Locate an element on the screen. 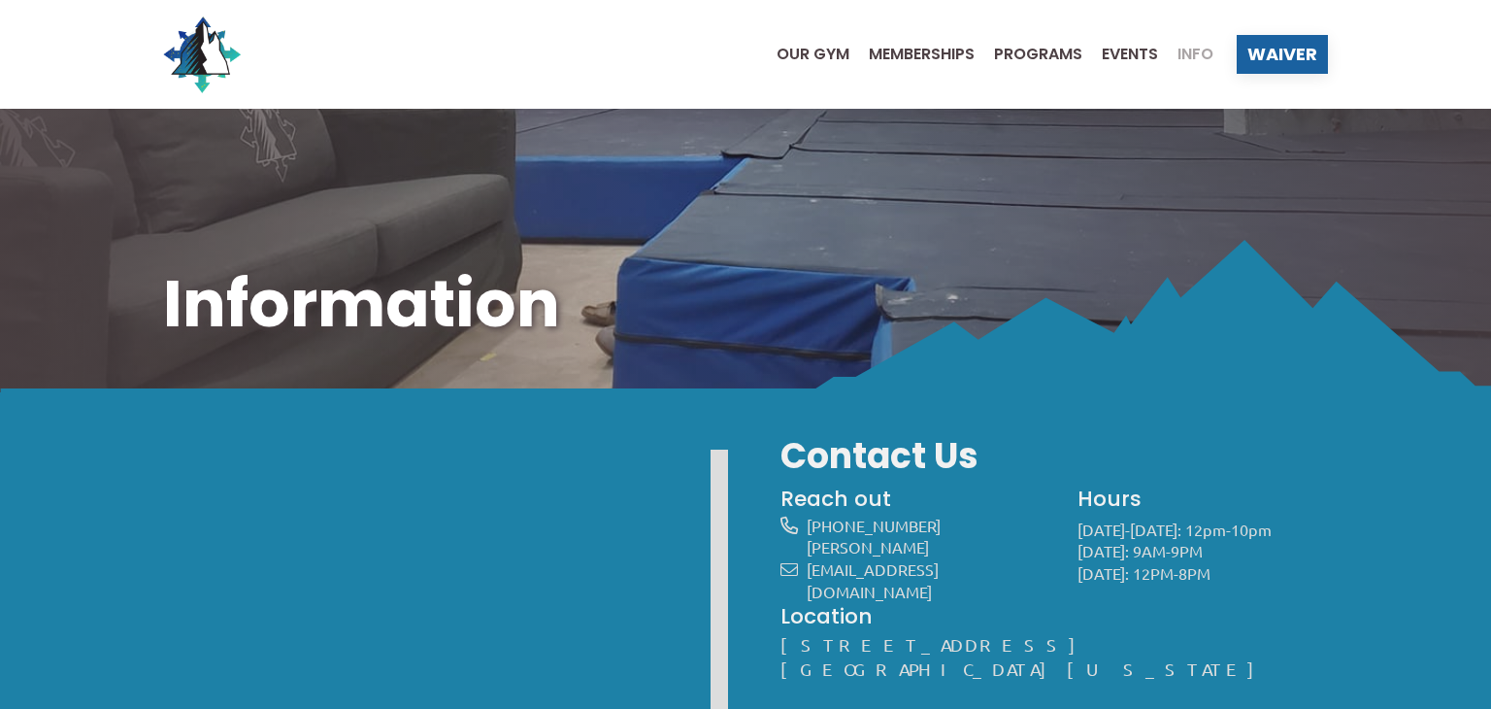  span: Memberships is located at coordinates (921, 54).